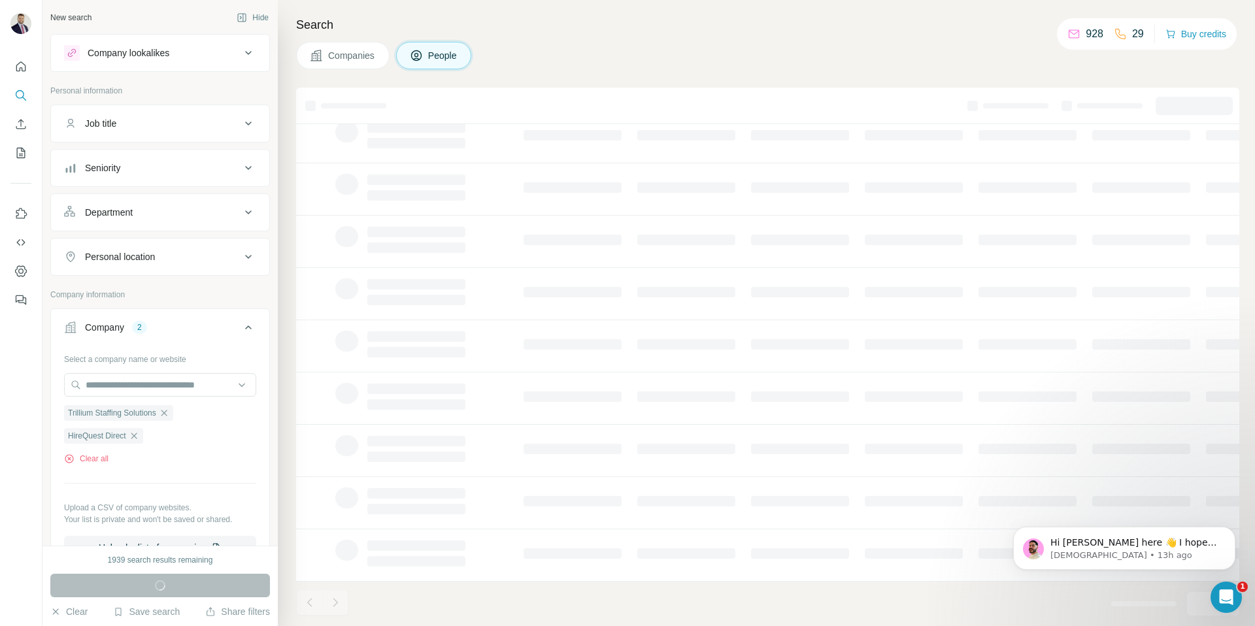 This screenshot has width=1255, height=626. What do you see at coordinates (120, 257) in the screenshot?
I see `div: Personal location` at bounding box center [120, 257].